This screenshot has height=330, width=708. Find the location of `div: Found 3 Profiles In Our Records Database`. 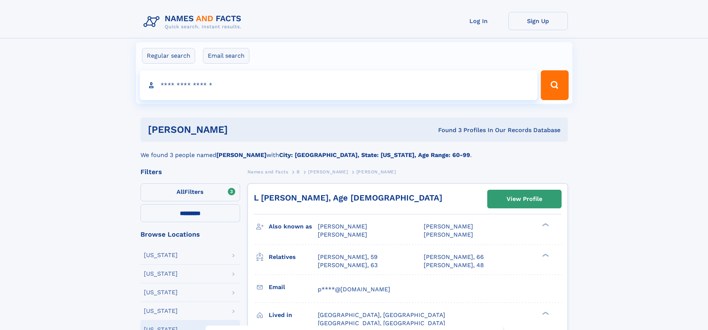

div: Found 3 Profiles In Our Records Database is located at coordinates (447, 130).